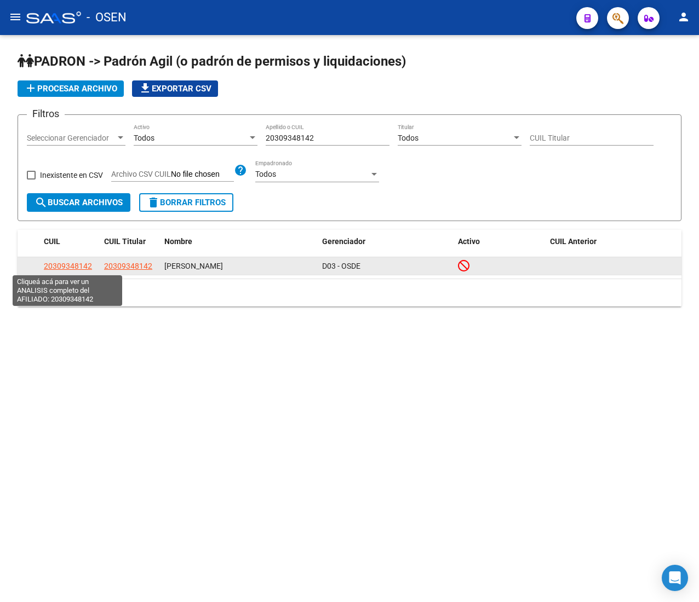 The width and height of the screenshot is (699, 602). Describe the element at coordinates (141, 174) in the screenshot. I see `span: Archivo CSV CUIL` at that location.